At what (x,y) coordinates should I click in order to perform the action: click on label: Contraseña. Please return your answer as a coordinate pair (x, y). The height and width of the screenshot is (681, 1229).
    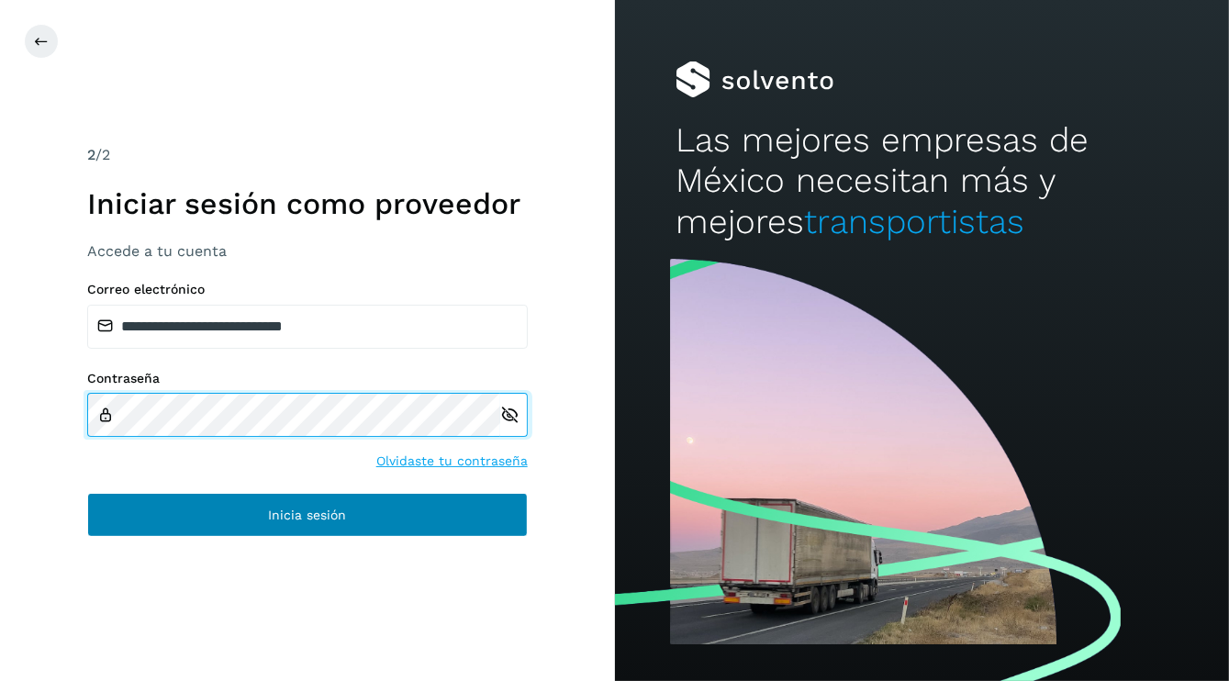
    Looking at the image, I should click on (307, 378).